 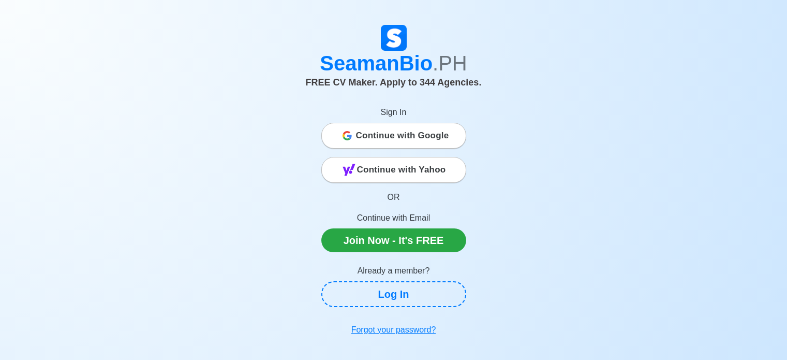 I want to click on button: Continue with Google, so click(x=394, y=136).